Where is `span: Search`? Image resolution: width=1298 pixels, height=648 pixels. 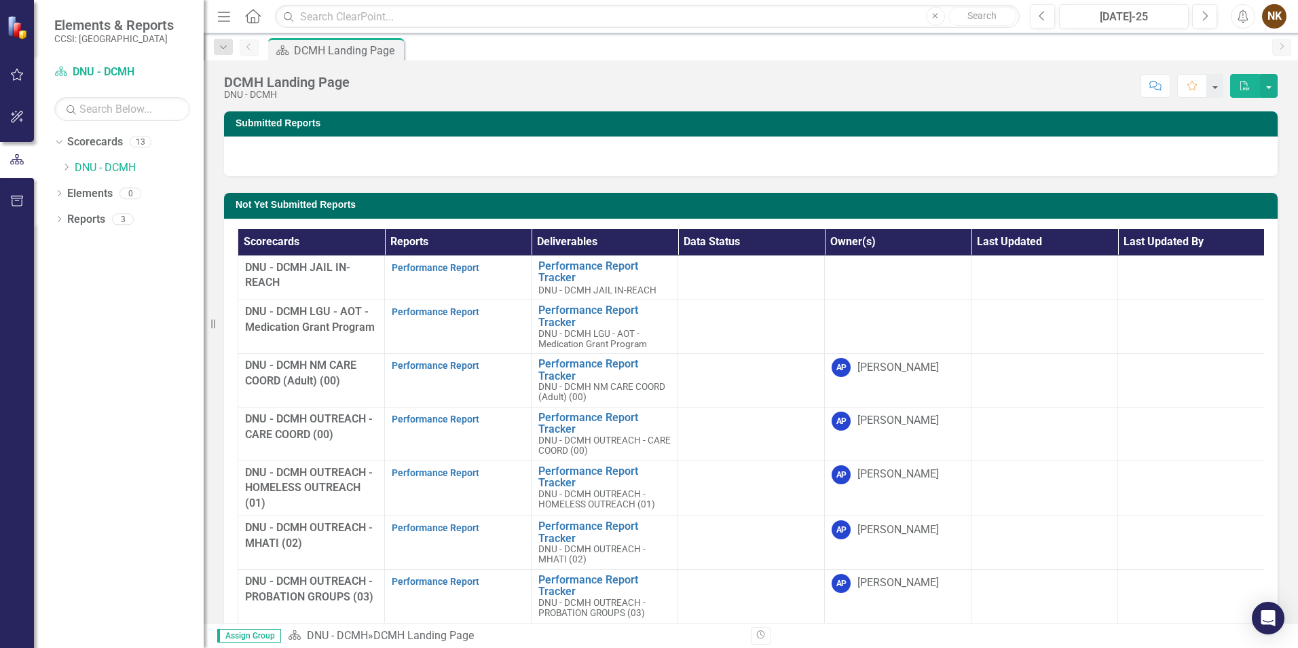 span: Search is located at coordinates (982, 16).